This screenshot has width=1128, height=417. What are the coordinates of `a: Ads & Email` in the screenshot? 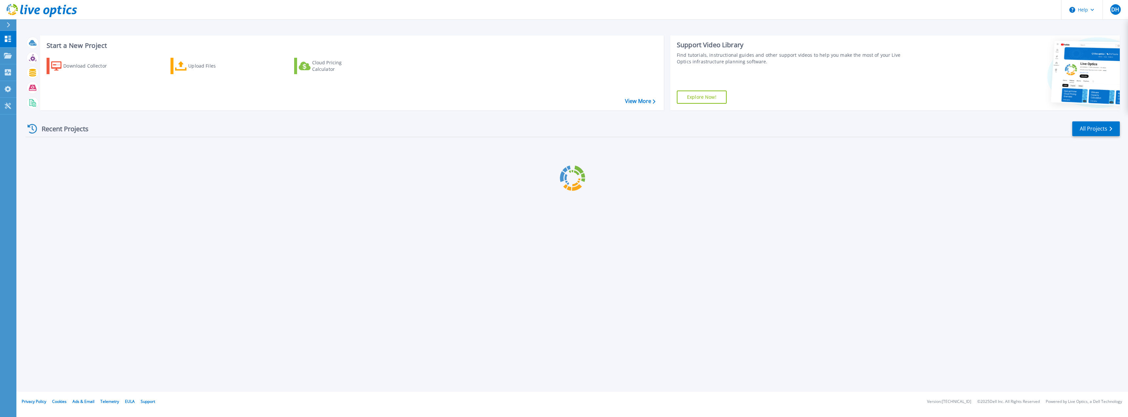 It's located at (83, 401).